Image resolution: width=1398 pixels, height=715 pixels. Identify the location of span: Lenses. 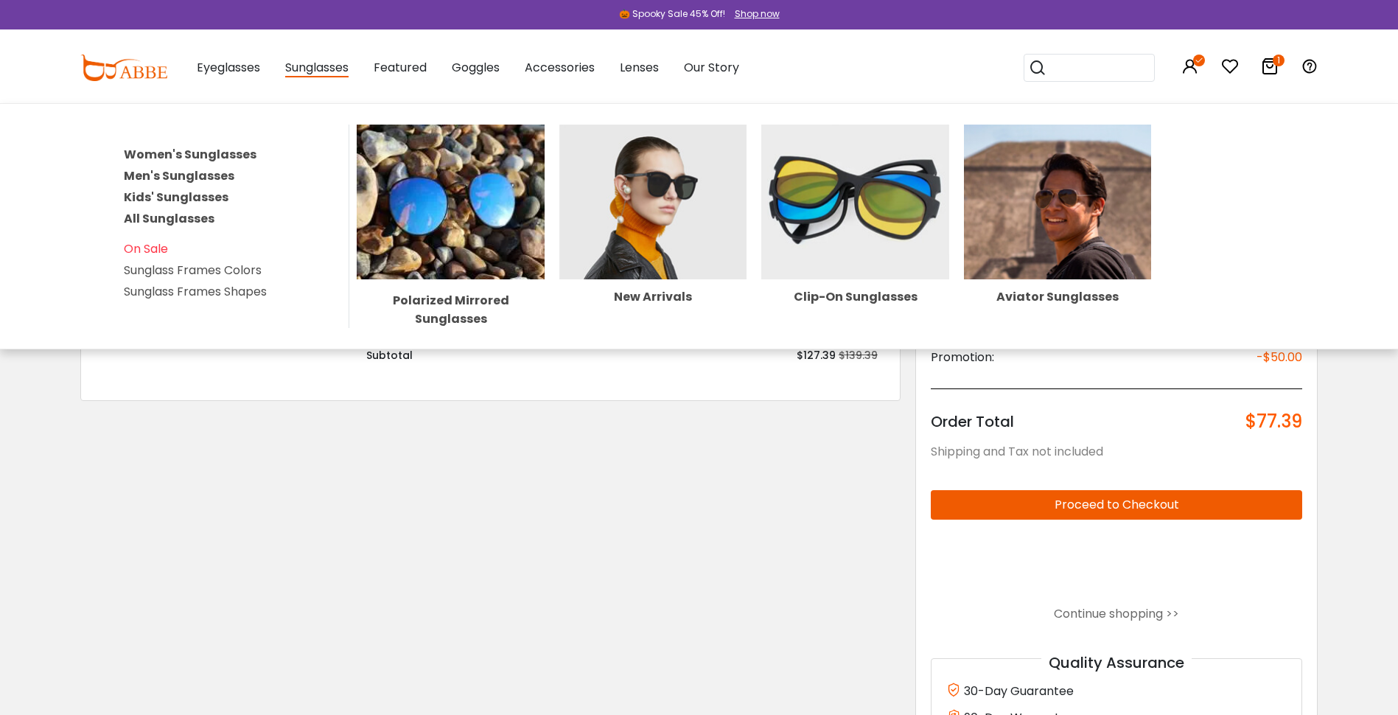
(639, 67).